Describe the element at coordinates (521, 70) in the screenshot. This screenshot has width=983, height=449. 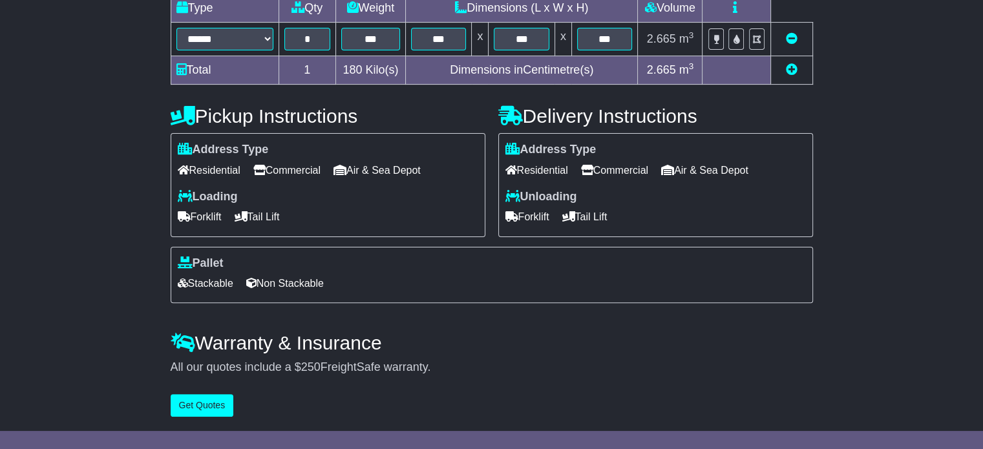
I see `td: Dimensions in Centimetre(s)` at that location.